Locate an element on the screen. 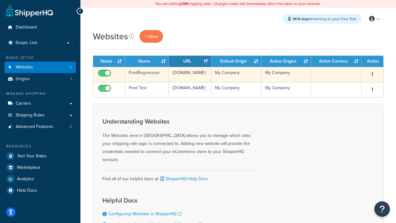 The width and height of the screenshot is (396, 223). a: + New is located at coordinates (151, 36).